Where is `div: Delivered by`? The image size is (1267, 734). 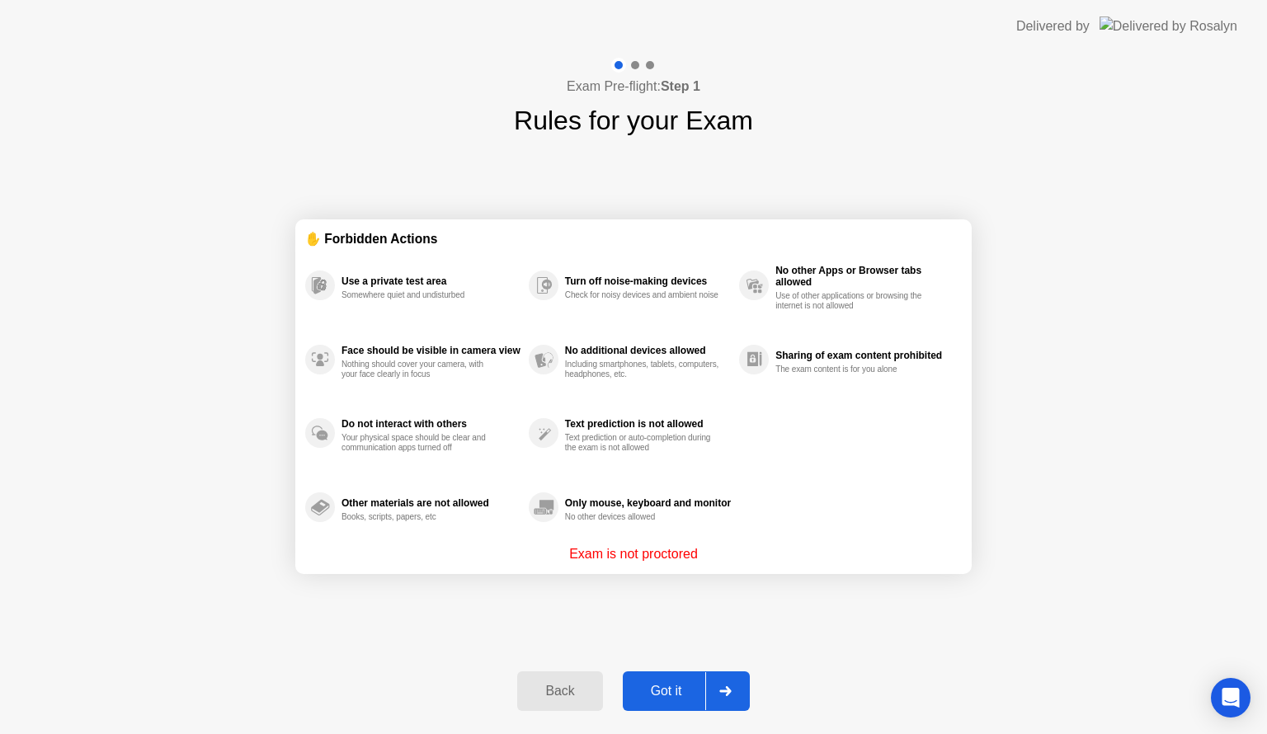
div: Delivered by is located at coordinates (1052, 26).